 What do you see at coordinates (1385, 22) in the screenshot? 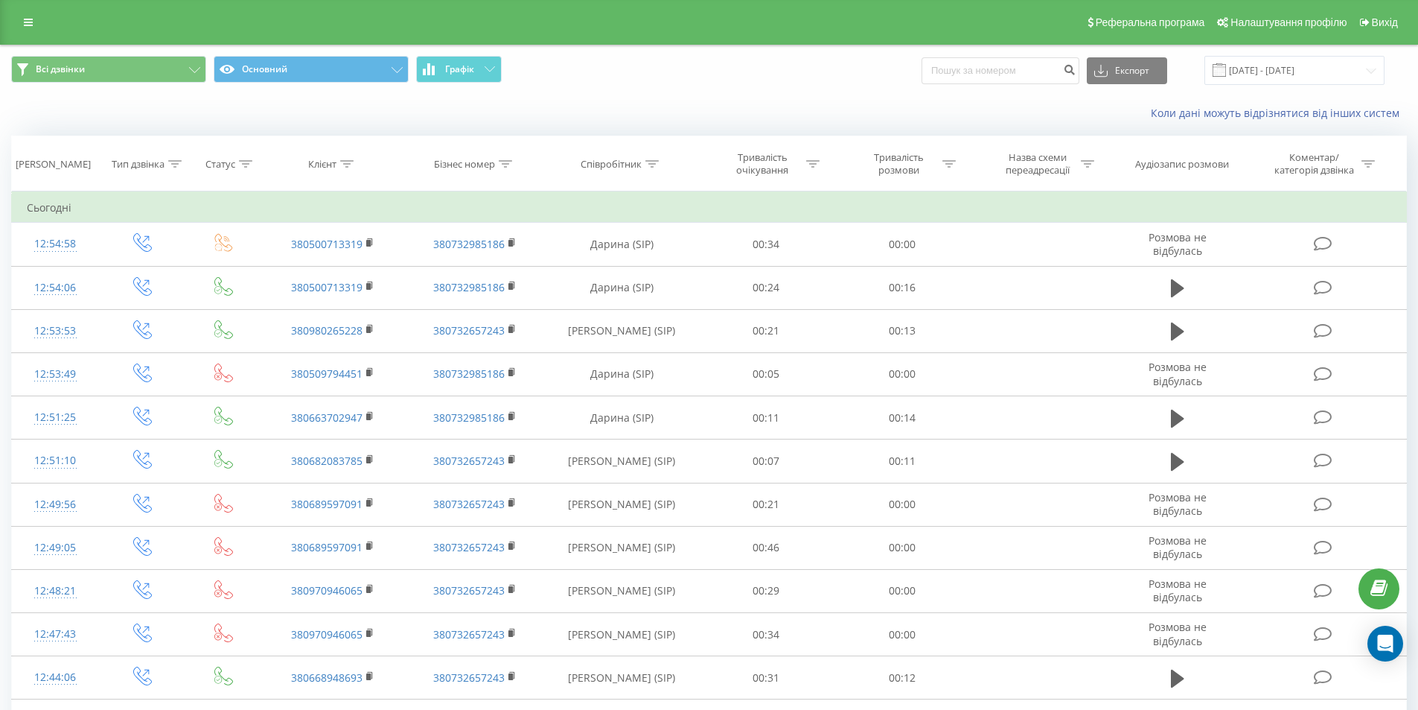
I see `span: Вихід` at bounding box center [1385, 22].